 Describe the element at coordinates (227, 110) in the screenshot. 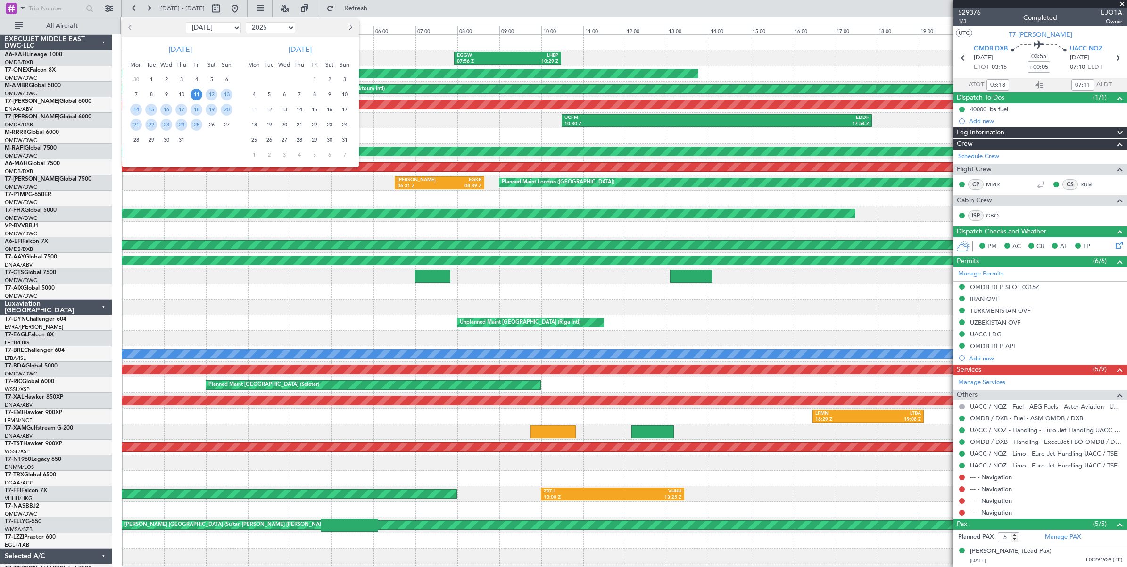

I see `div: 20-7-2025` at that location.